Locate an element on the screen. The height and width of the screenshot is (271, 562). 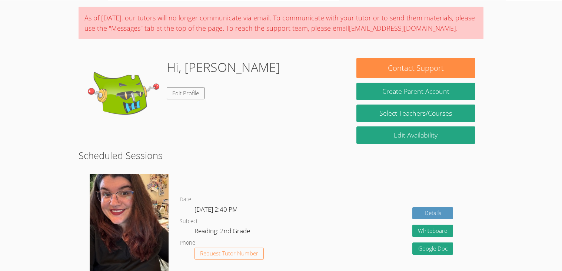
button: Request Tutor Number is located at coordinates (229, 253).